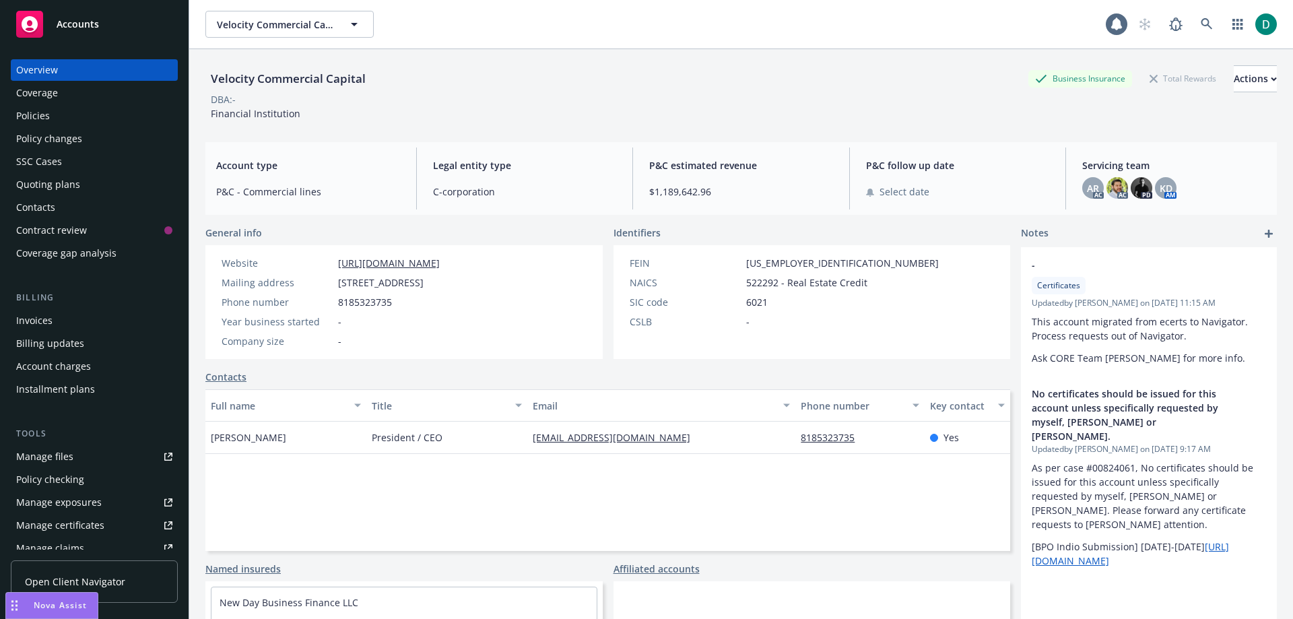 The width and height of the screenshot is (1293, 619). I want to click on div: Manage claims, so click(50, 548).